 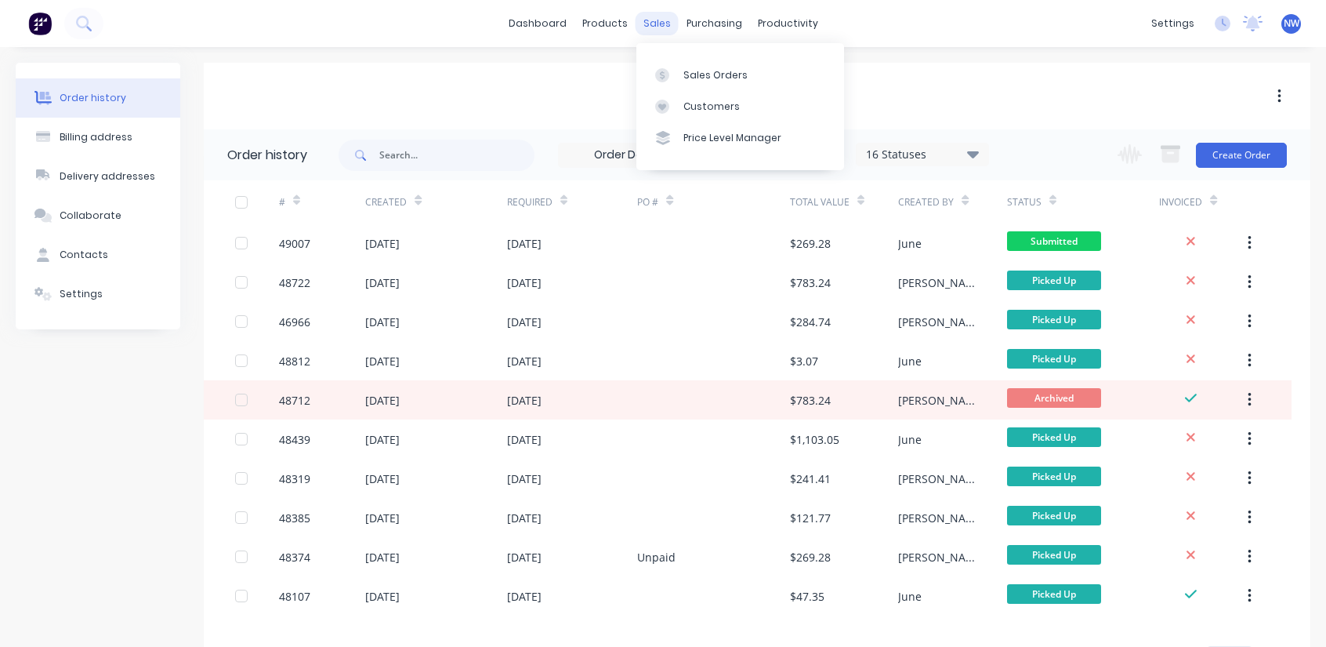 I want to click on img: Factory, so click(x=40, y=24).